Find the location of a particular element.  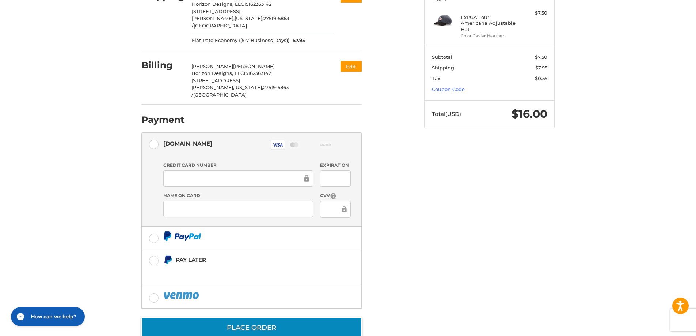

span: $0.55 is located at coordinates (541, 78).